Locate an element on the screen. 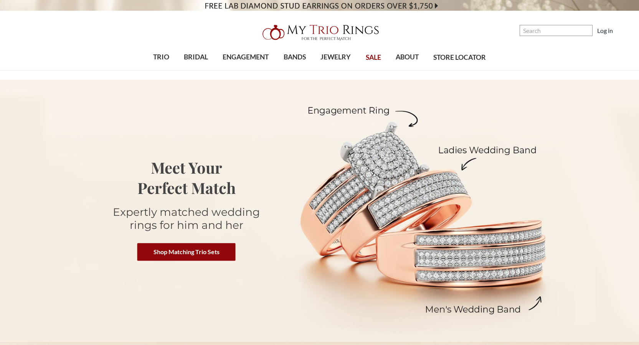 This screenshot has width=639, height=345. a: TRIO is located at coordinates (161, 57).